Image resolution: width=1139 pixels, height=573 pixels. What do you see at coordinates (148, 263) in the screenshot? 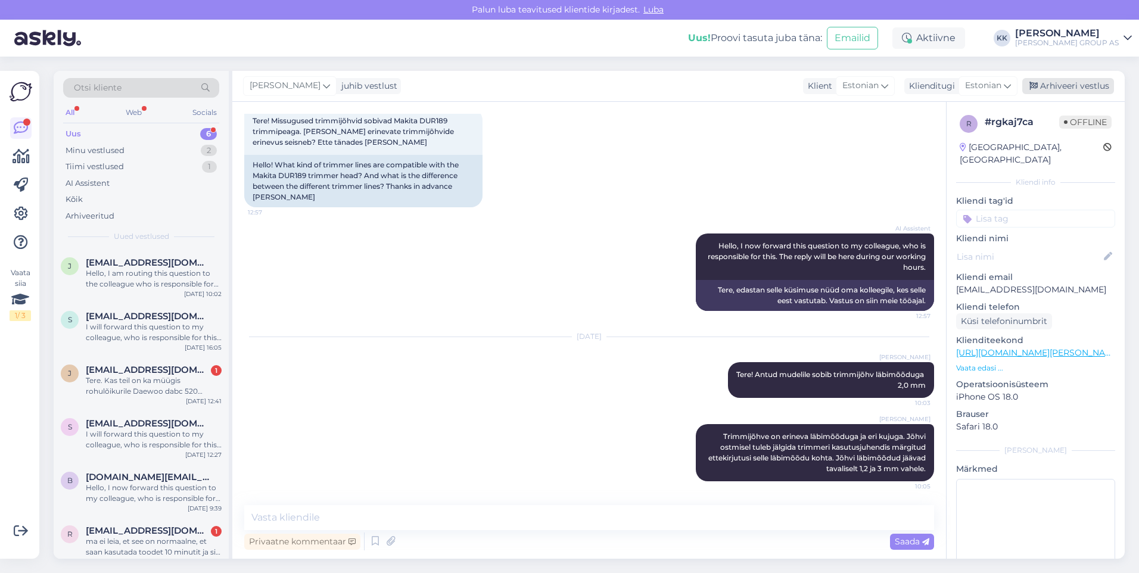
I see `span: julikakorv@gmail.com` at bounding box center [148, 263].